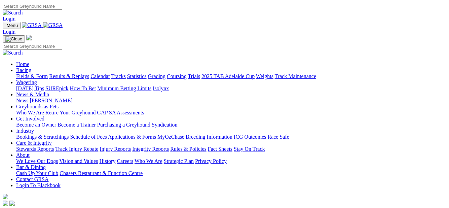 The image size is (449, 208). What do you see at coordinates (250, 137) in the screenshot?
I see `a: ICG Outcomes` at bounding box center [250, 137].